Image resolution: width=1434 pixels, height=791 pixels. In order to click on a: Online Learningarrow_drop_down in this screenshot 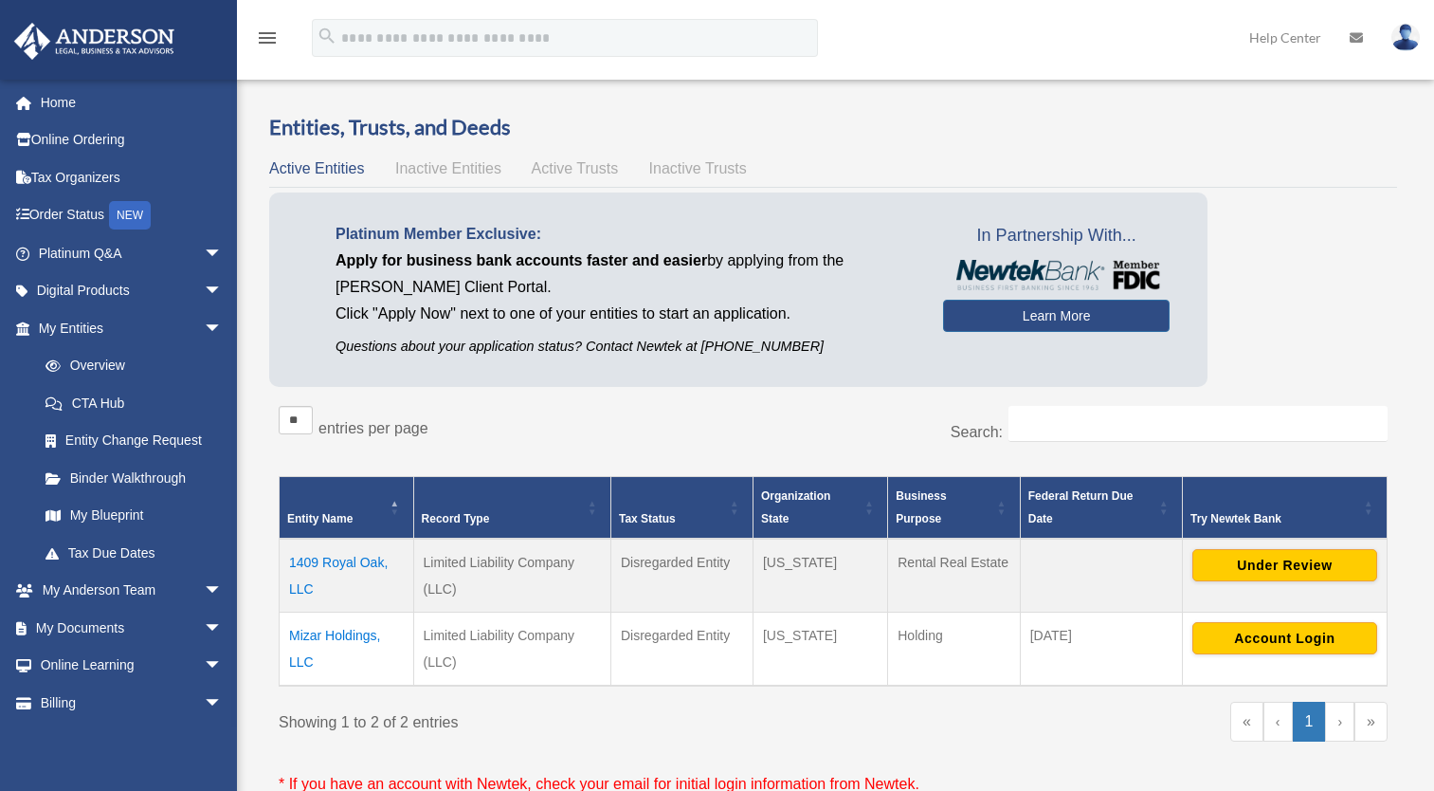, I will do `click(132, 665)`.